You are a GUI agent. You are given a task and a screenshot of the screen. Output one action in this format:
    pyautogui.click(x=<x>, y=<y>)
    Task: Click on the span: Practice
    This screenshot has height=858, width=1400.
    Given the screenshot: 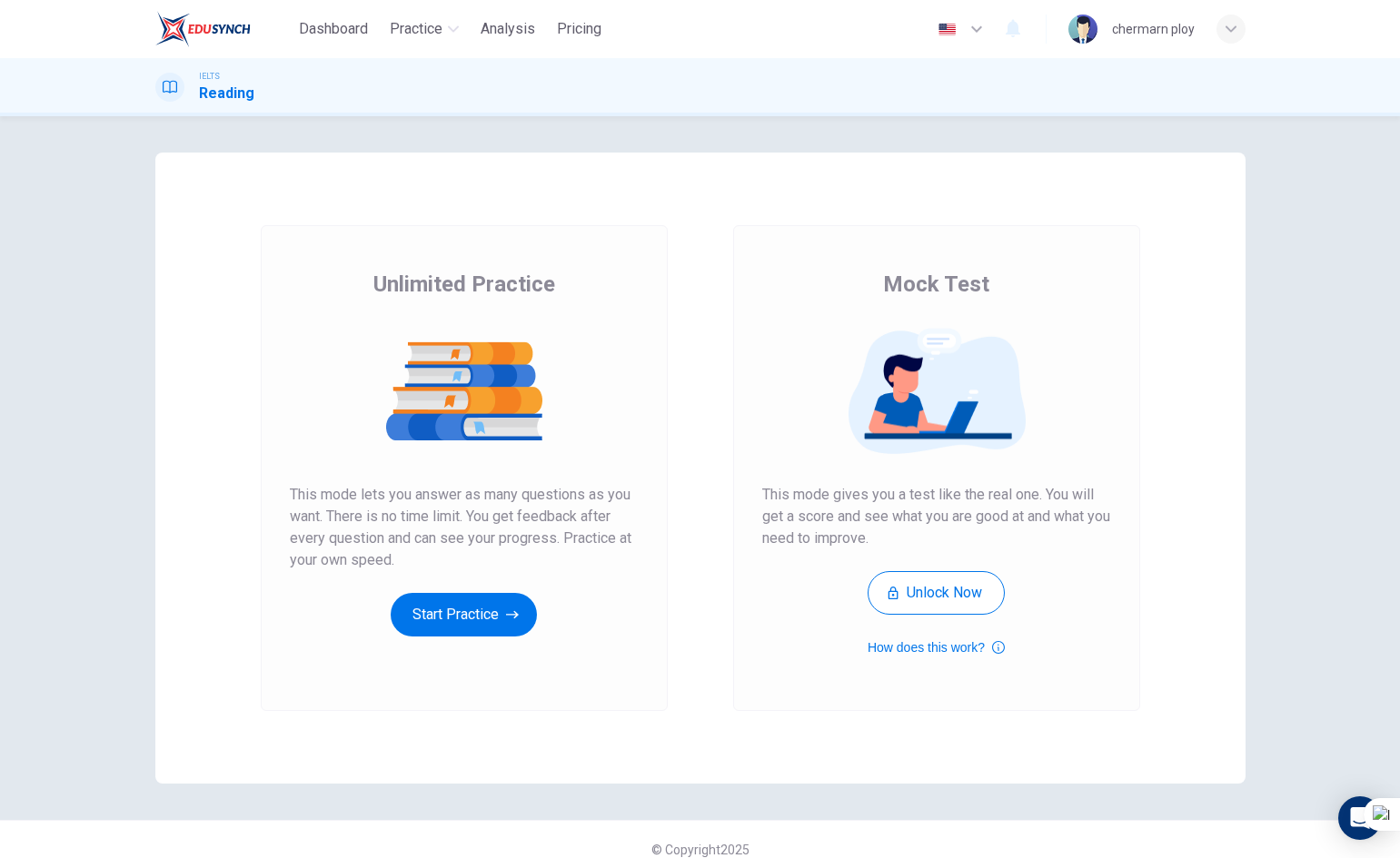 What is the action you would take?
    pyautogui.click(x=416, y=29)
    